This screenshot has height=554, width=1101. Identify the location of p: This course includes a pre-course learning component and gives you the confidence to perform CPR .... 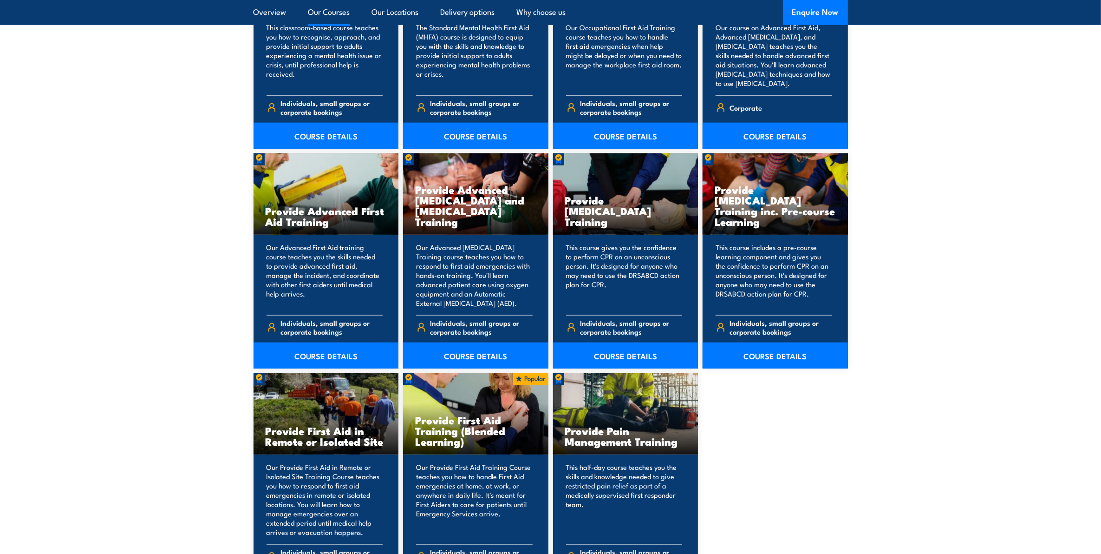
(774, 275).